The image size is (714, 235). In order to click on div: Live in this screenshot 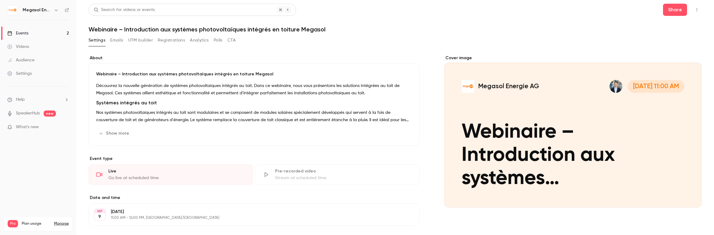, I will do `click(177, 171)`.